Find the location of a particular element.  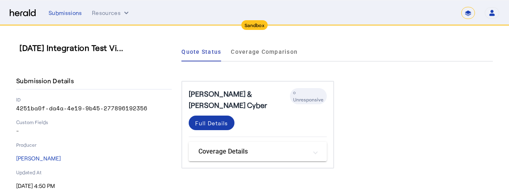

mat-panel-title: Coverage Details is located at coordinates (253, 152).